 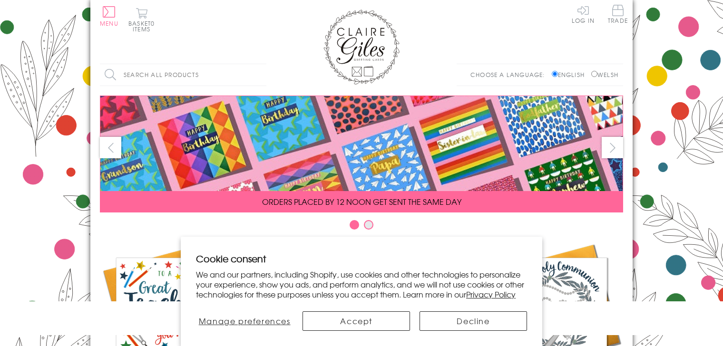 What do you see at coordinates (369, 225) in the screenshot?
I see `button: Carousel Page 2` at bounding box center [369, 225].